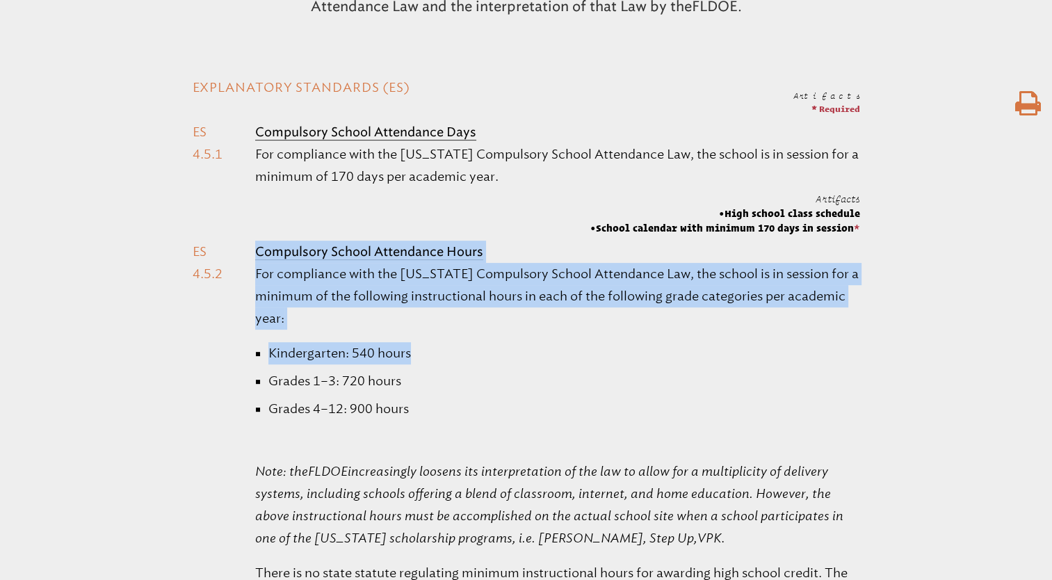  What do you see at coordinates (578, 409) in the screenshot?
I see `li: Grades 4–12: 900 hours` at bounding box center [578, 409].